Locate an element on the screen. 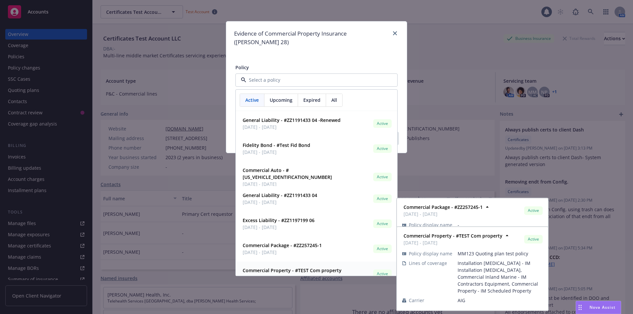  button: Nova Assist is located at coordinates (598, 307).